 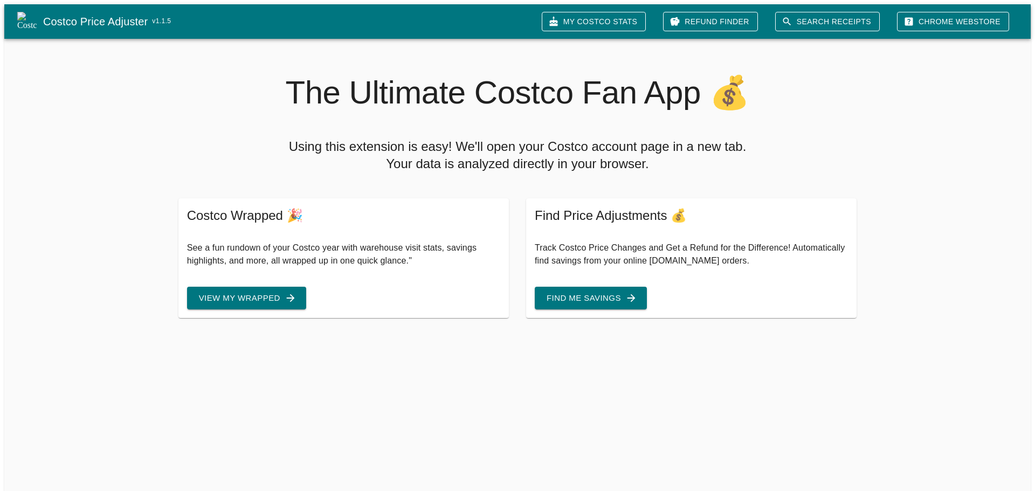 I want to click on h2: The Ultimate Costco Fan App 💰, so click(x=517, y=93).